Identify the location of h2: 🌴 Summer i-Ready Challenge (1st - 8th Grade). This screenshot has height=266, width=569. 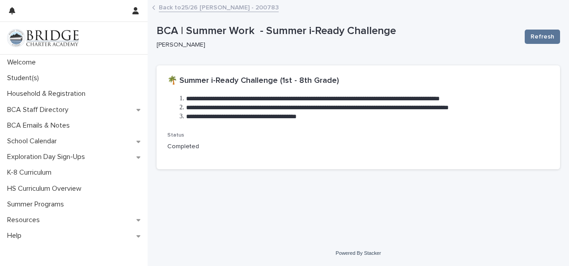
(253, 81).